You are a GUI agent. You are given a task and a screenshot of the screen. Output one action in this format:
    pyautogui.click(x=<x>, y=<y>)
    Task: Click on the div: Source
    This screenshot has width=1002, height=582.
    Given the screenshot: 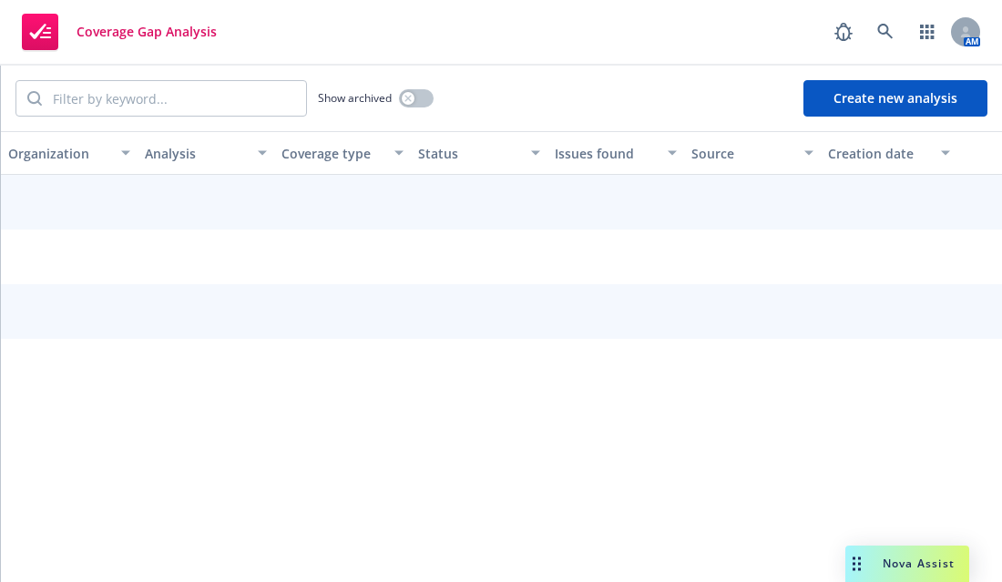 What is the action you would take?
    pyautogui.click(x=743, y=153)
    